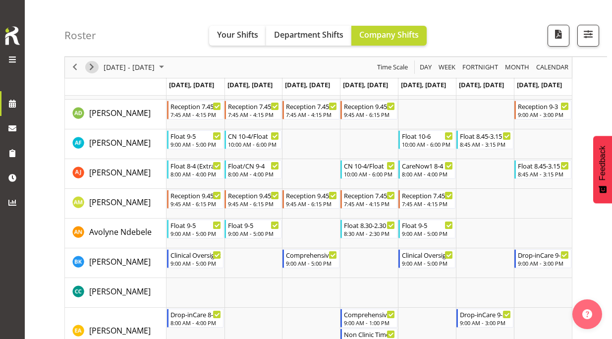 Image resolution: width=612 pixels, height=339 pixels. What do you see at coordinates (553, 67) in the screenshot?
I see `button: Month` at bounding box center [553, 67].